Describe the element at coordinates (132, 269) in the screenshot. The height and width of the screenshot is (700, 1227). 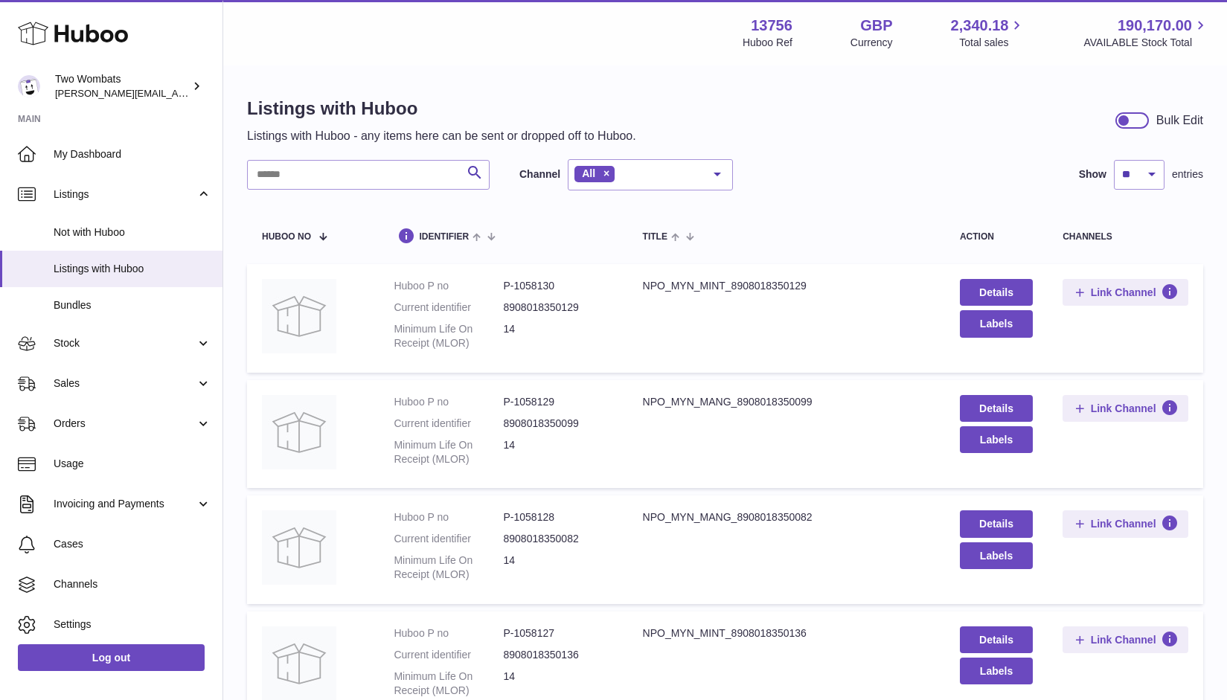
I see `span: Listings with Huboo` at that location.